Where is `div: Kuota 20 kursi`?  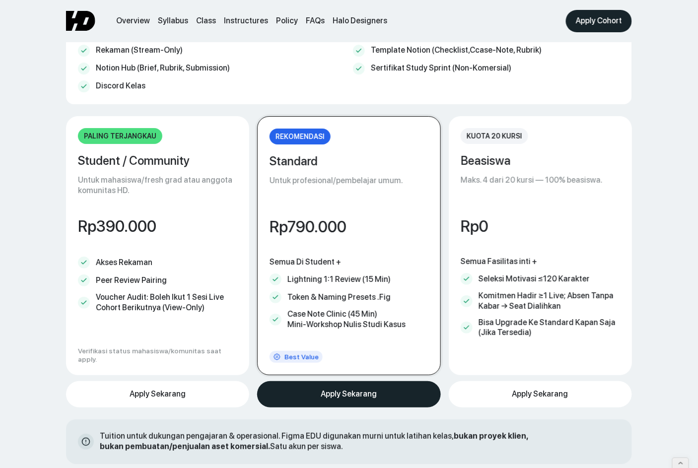
div: Kuota 20 kursi is located at coordinates (494, 136).